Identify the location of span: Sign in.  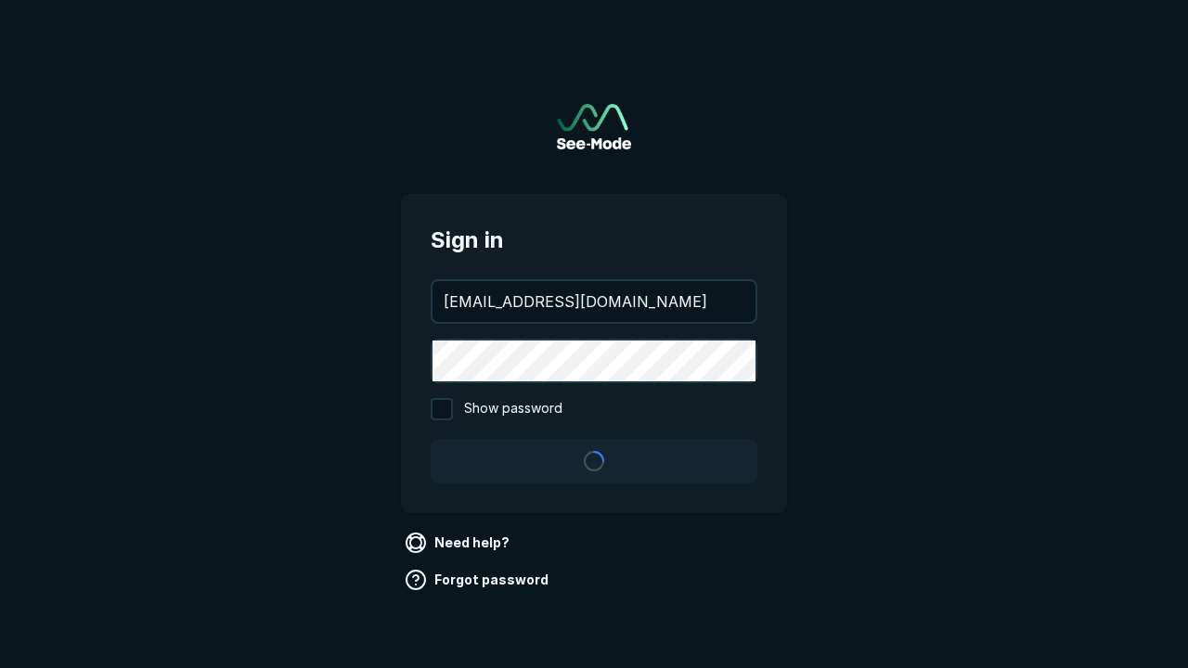
(594, 240).